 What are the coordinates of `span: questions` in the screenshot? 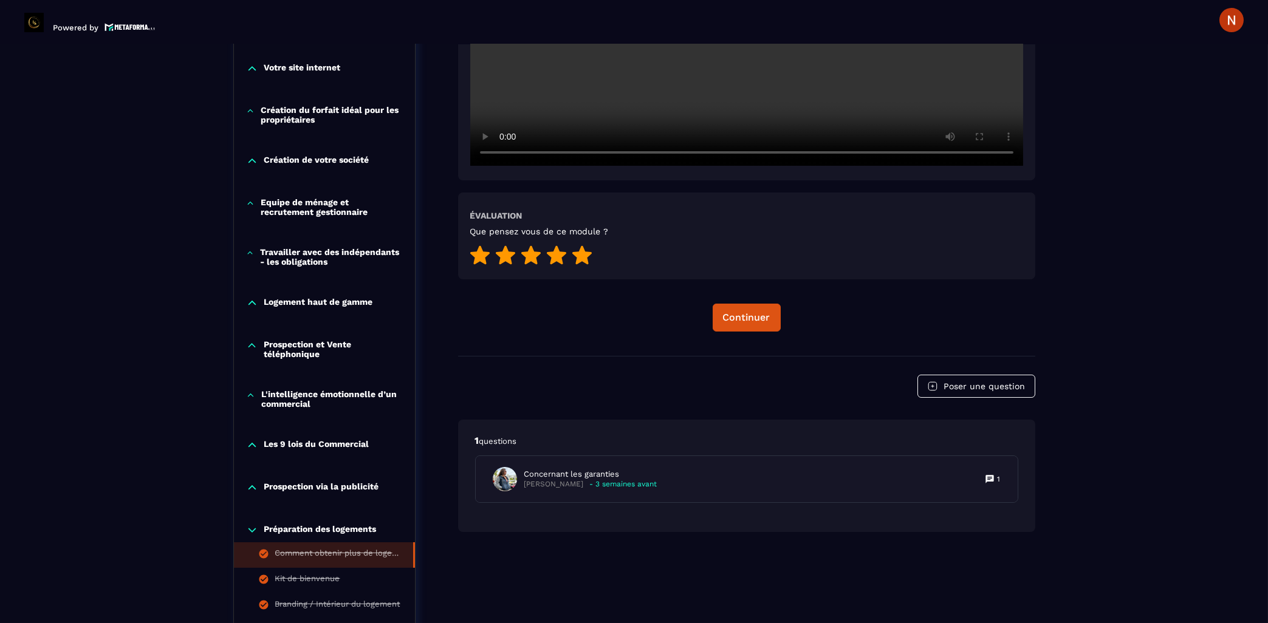 It's located at (498, 441).